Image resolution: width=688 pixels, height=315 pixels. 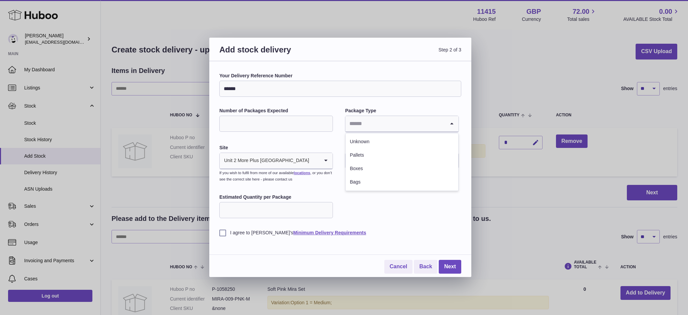 What do you see at coordinates (426, 266) in the screenshot?
I see `a: Back` at bounding box center [426, 266].